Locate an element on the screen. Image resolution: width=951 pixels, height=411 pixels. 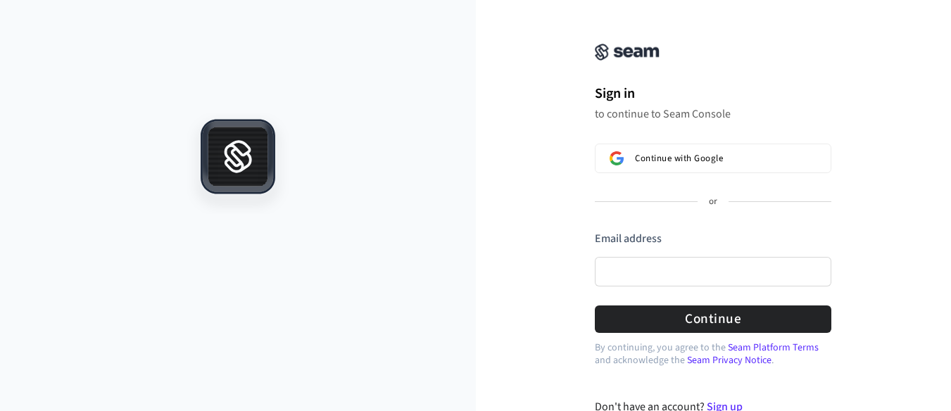
a: Seam Privacy Notice is located at coordinates (729, 360).